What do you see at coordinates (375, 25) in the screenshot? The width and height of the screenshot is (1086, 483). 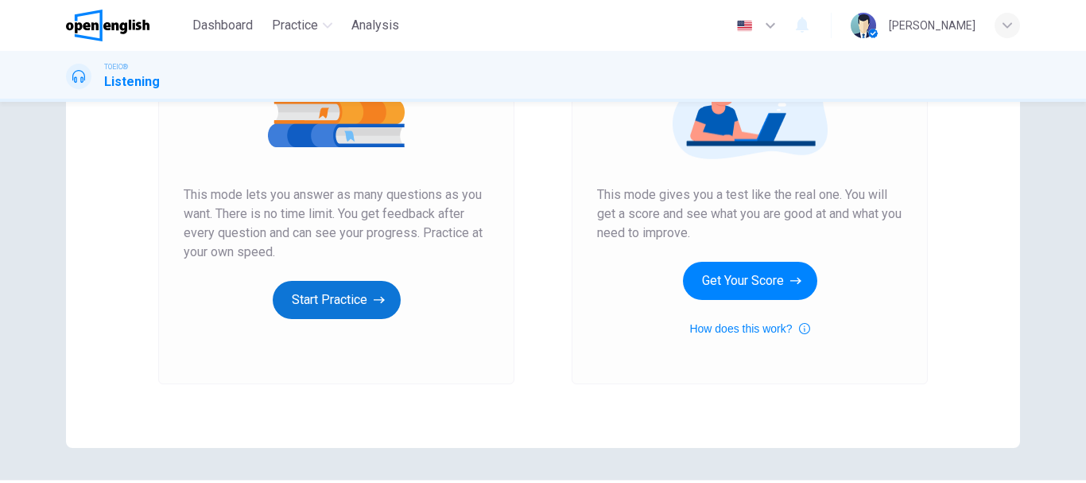 I see `a: Analysis` at bounding box center [375, 25].